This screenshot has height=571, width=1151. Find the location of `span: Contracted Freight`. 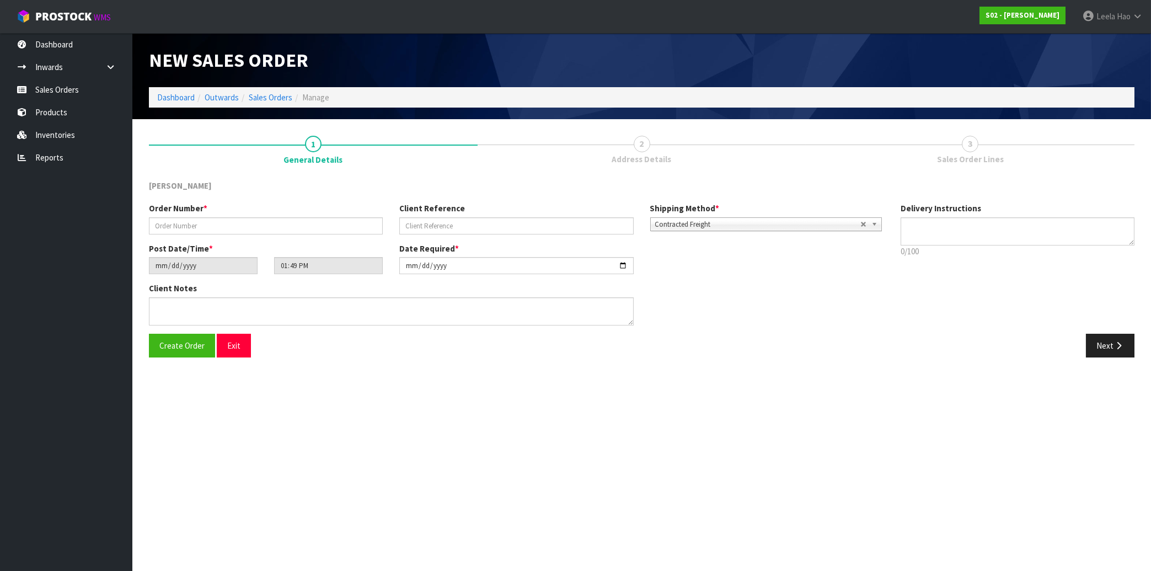

span: Contracted Freight is located at coordinates (758, 224).